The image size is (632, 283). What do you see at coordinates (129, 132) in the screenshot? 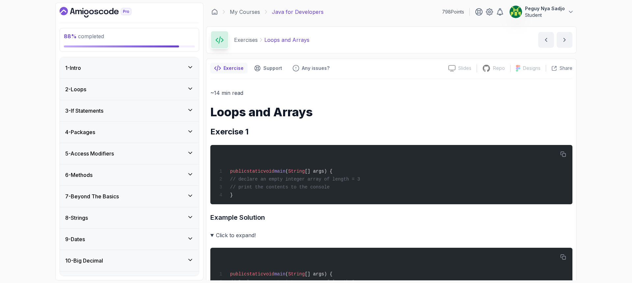
I see `button: 4-Packages` at bounding box center [129, 132].